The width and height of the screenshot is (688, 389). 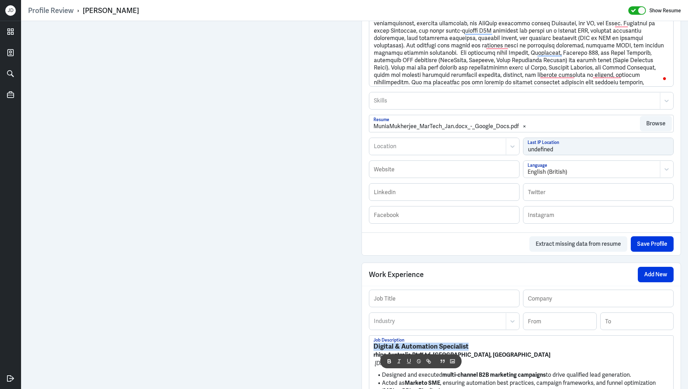 I want to click on input: Facebook, so click(x=444, y=215).